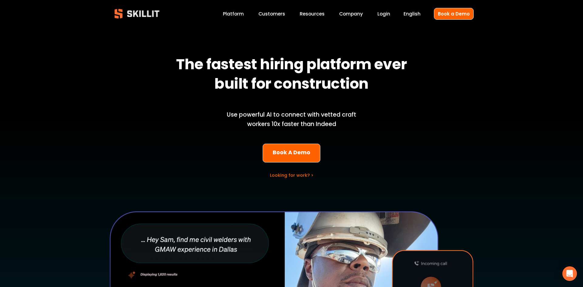 This screenshot has width=583, height=287. I want to click on div: language picker, so click(412, 14).